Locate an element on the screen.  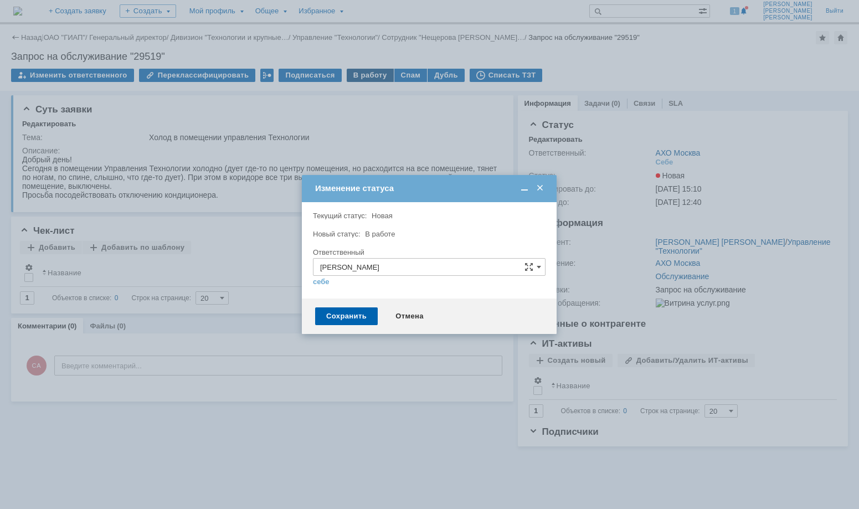
span: Сложная форма is located at coordinates (529, 267).